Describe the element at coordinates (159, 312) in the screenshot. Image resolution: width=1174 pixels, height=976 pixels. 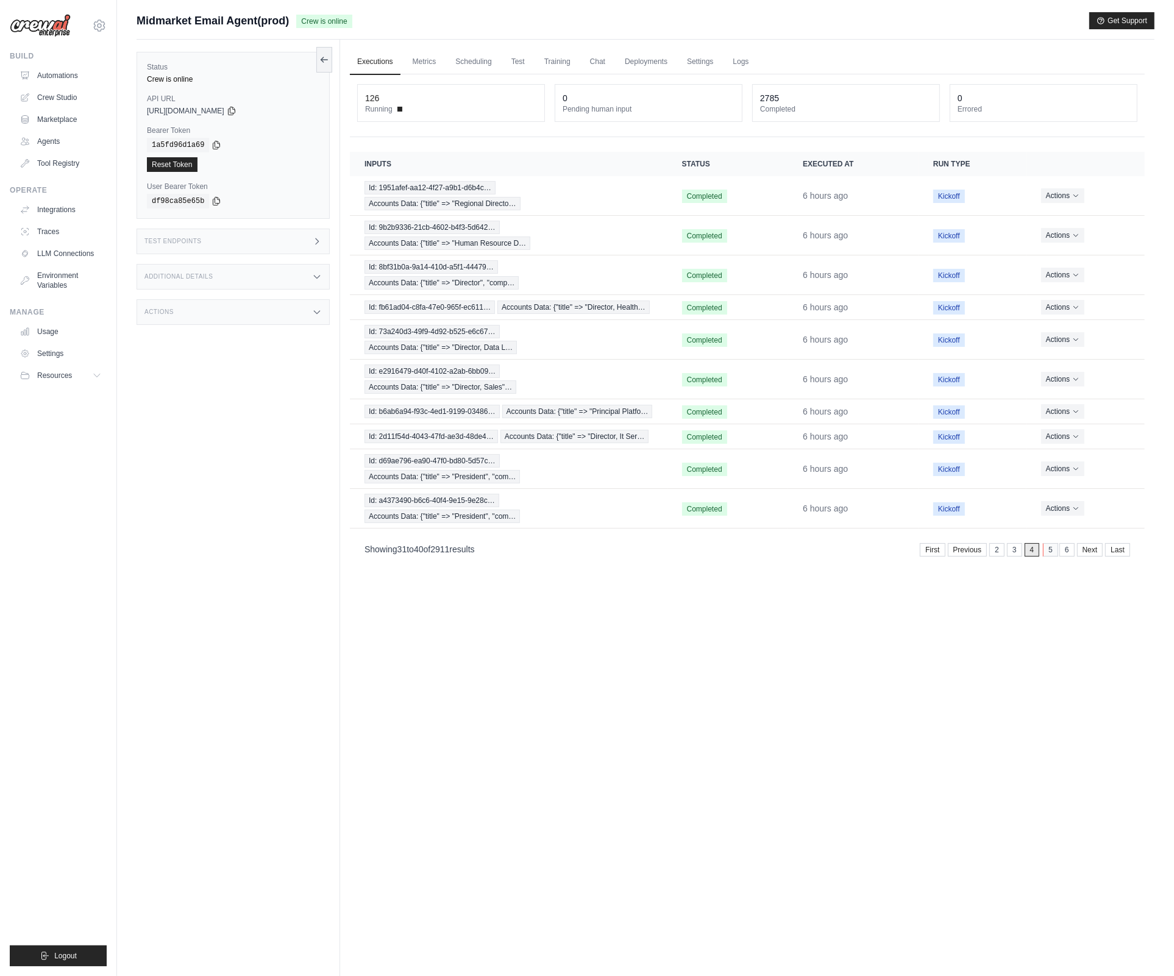
I see `h3: Actions` at that location.